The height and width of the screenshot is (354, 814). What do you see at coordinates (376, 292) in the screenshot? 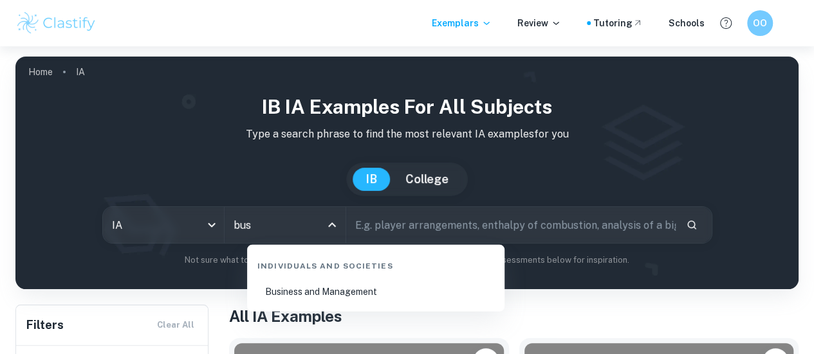
I see `li: Business and Management` at bounding box center [376, 292].